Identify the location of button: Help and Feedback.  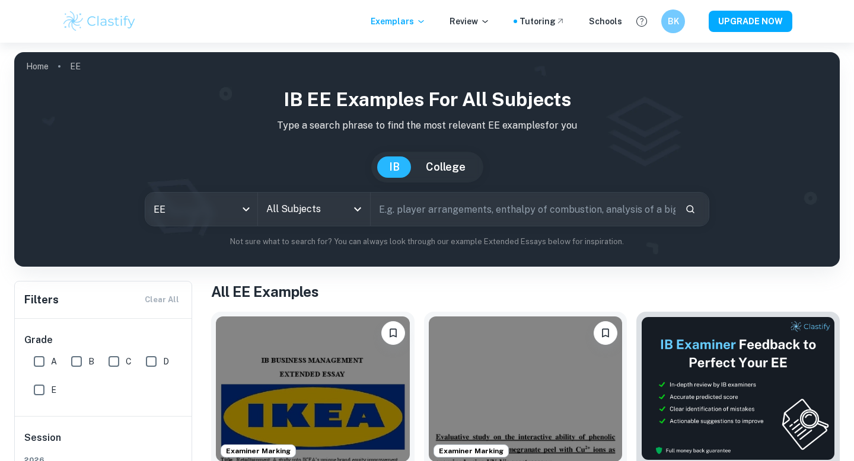
(642, 21).